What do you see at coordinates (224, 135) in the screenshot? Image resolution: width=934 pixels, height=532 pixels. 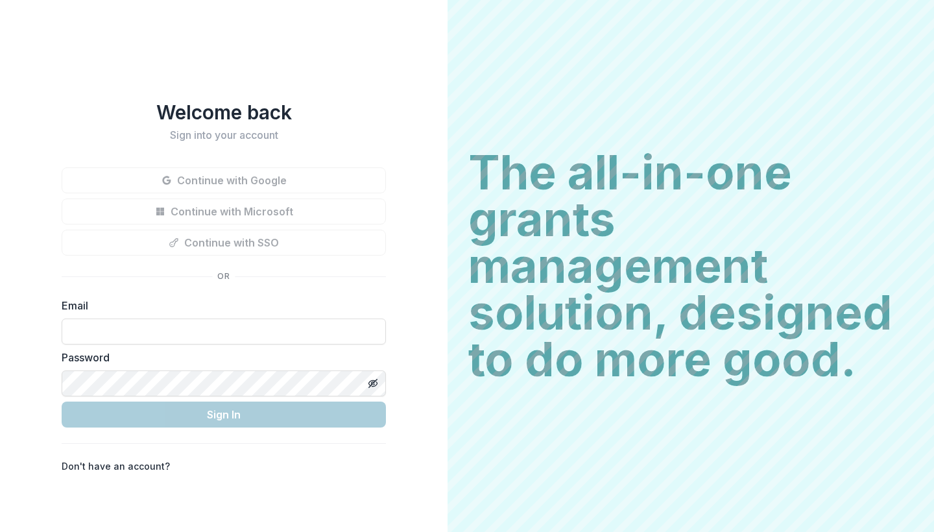 I see `h2: Sign into your account` at bounding box center [224, 135].